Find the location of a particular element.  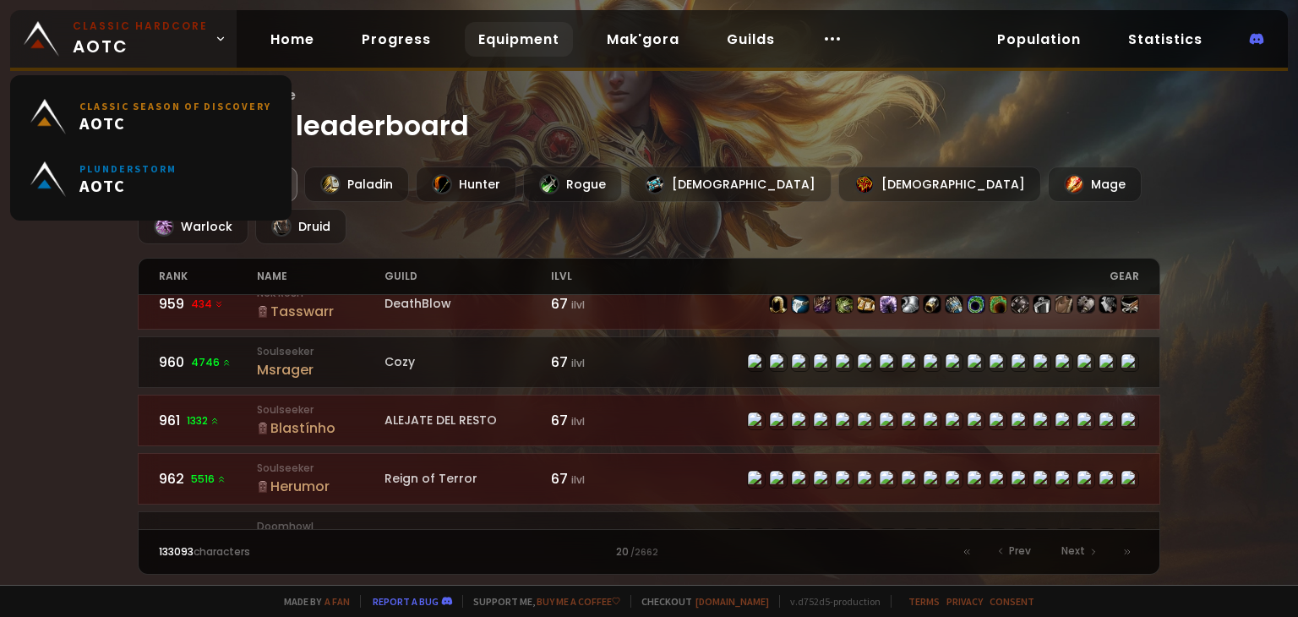

a: Classic HardcoreAOTC is located at coordinates (123, 39).